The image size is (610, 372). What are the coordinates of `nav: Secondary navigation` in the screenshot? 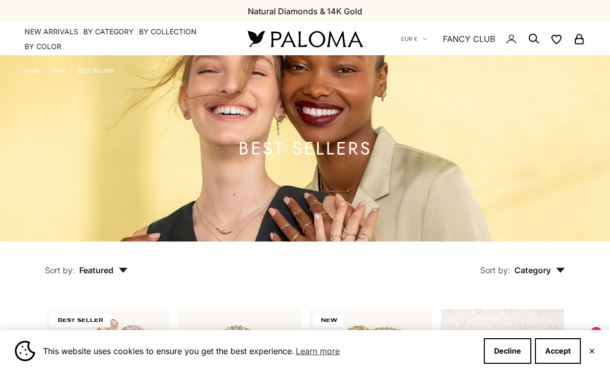 It's located at (493, 39).